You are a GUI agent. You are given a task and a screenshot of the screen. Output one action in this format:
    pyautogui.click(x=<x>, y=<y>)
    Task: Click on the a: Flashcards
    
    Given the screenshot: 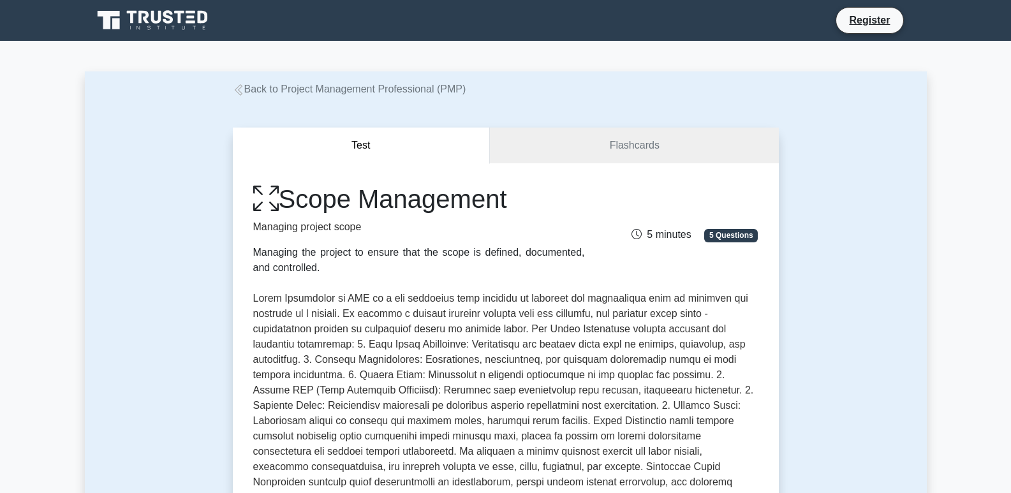 What is the action you would take?
    pyautogui.click(x=634, y=145)
    